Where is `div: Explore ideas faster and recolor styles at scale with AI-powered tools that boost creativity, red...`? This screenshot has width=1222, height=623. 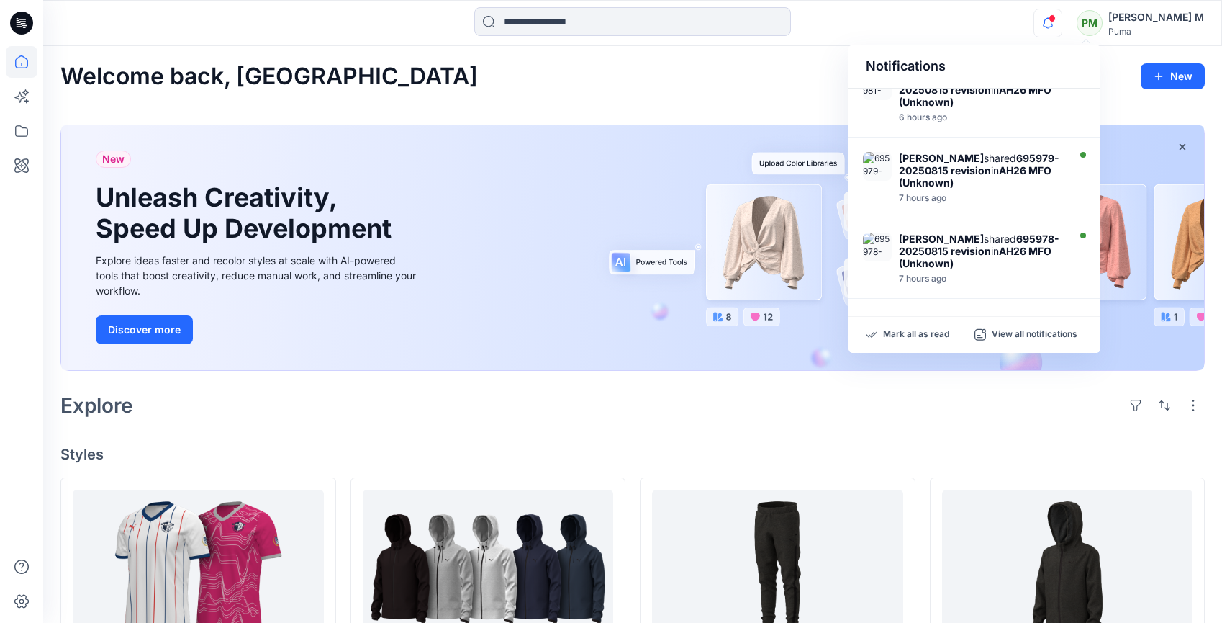
div: Explore ideas faster and recolor styles at scale with AI-powered tools that boost creativity, red... is located at coordinates (258, 275).